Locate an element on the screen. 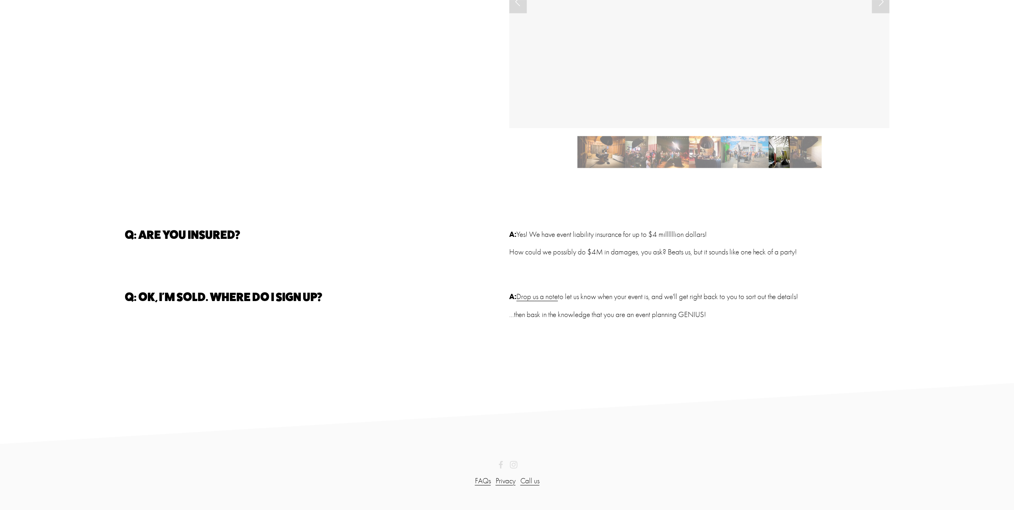 The image size is (1014, 510). p: ...then bask in the knowledge that you are an event planning GENIUS! is located at coordinates (699, 314).